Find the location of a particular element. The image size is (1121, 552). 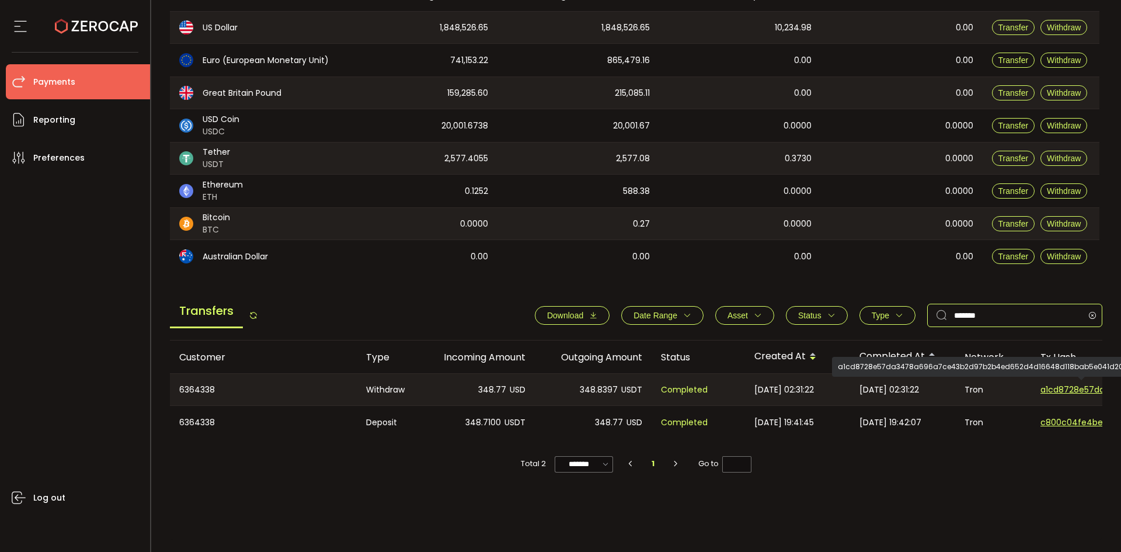

span: 741,153.22 is located at coordinates (469, 60).